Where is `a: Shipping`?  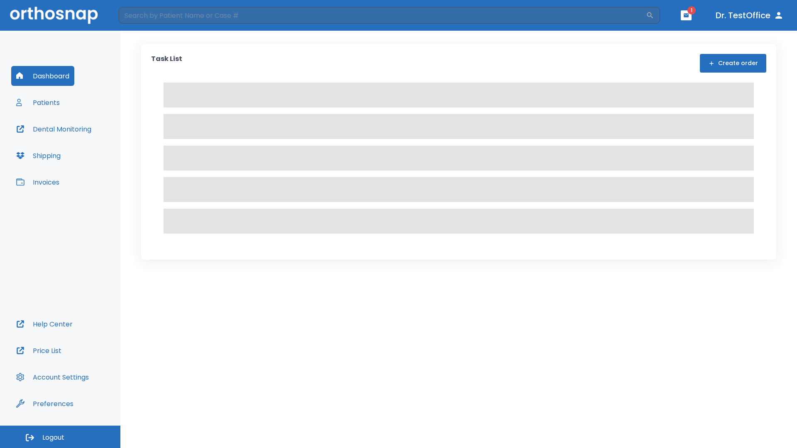 a: Shipping is located at coordinates (38, 156).